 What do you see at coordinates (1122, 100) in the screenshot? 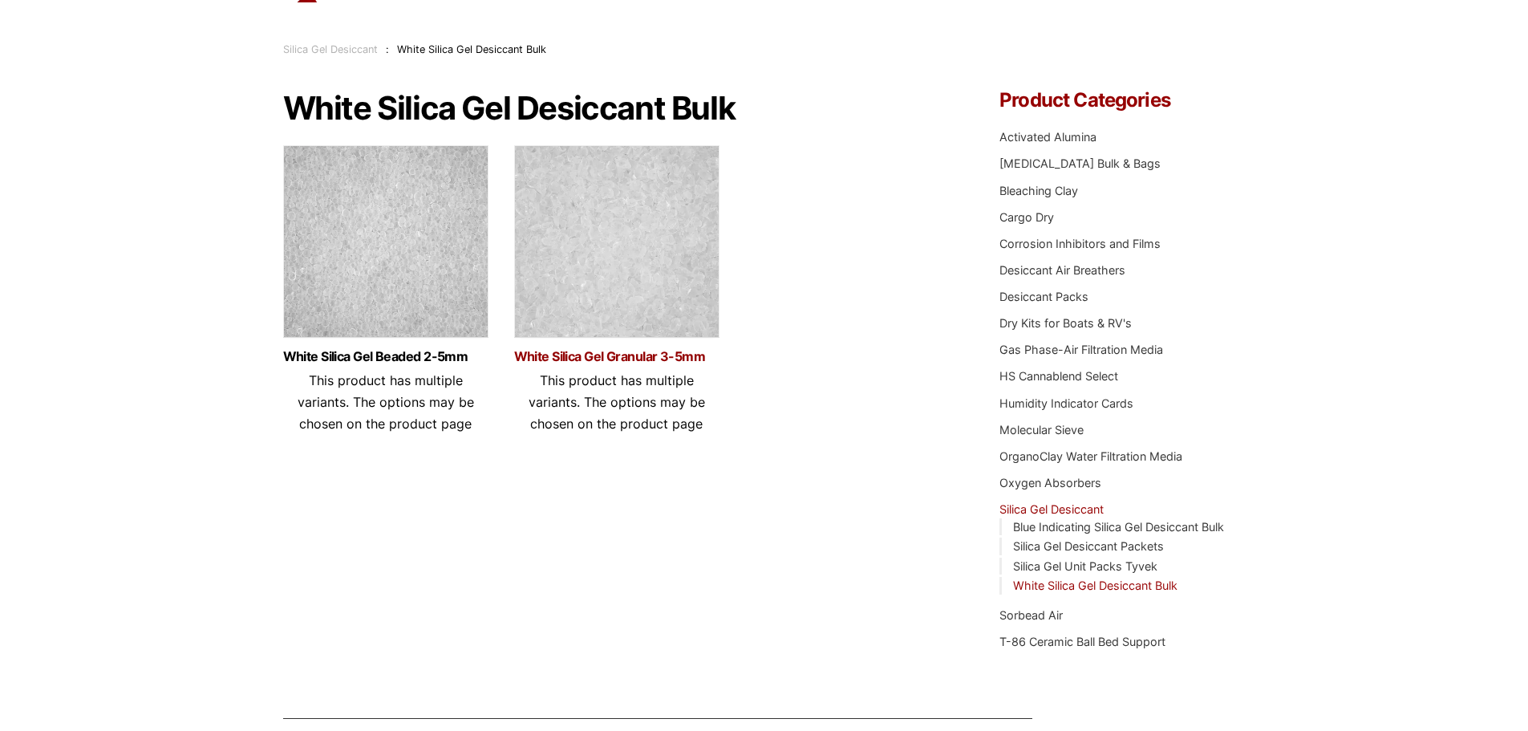
I see `h4: Product Categories` at bounding box center [1122, 100].